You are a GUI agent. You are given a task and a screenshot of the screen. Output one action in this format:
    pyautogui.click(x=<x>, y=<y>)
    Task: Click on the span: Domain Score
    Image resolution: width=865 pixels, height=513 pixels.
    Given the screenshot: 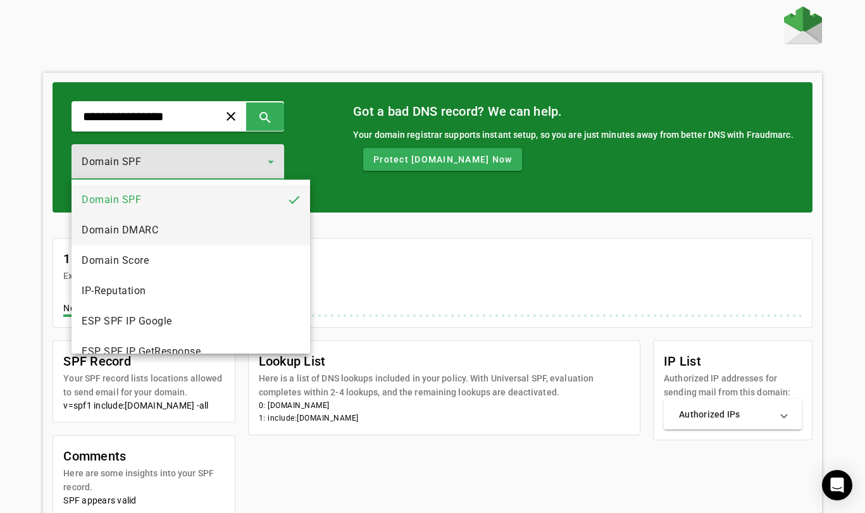 What is the action you would take?
    pyautogui.click(x=115, y=261)
    